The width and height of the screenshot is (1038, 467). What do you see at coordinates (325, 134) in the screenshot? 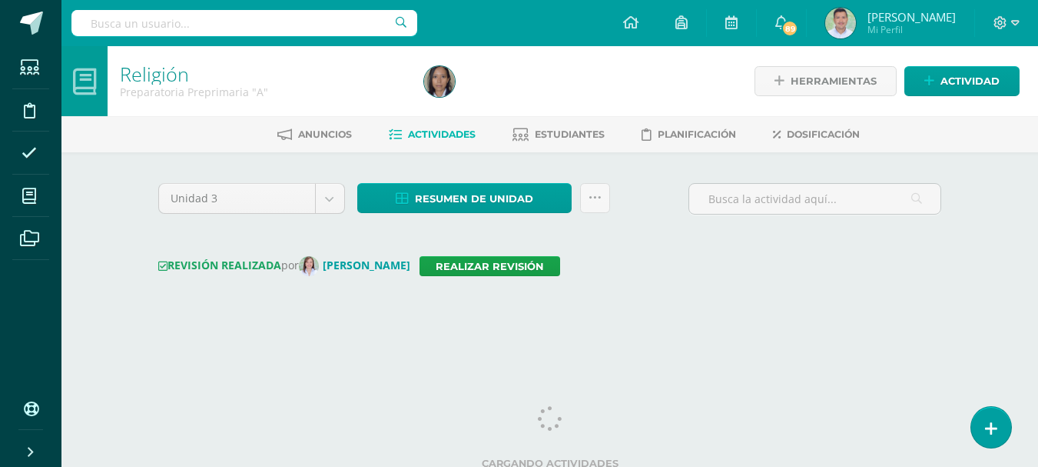
I see `span: Anuncios` at bounding box center [325, 134].